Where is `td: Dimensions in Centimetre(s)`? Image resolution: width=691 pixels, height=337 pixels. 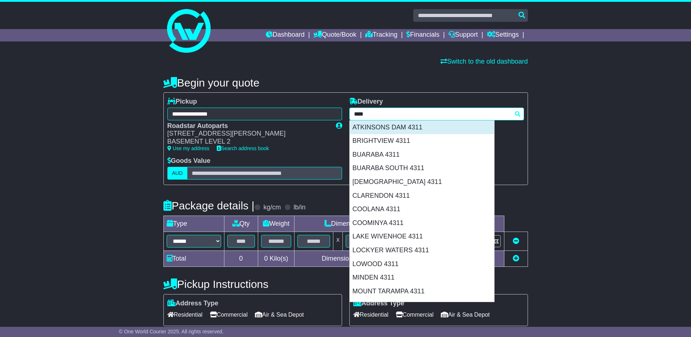
td: Dimensions in Centimetre(s) is located at coordinates (362, 258).